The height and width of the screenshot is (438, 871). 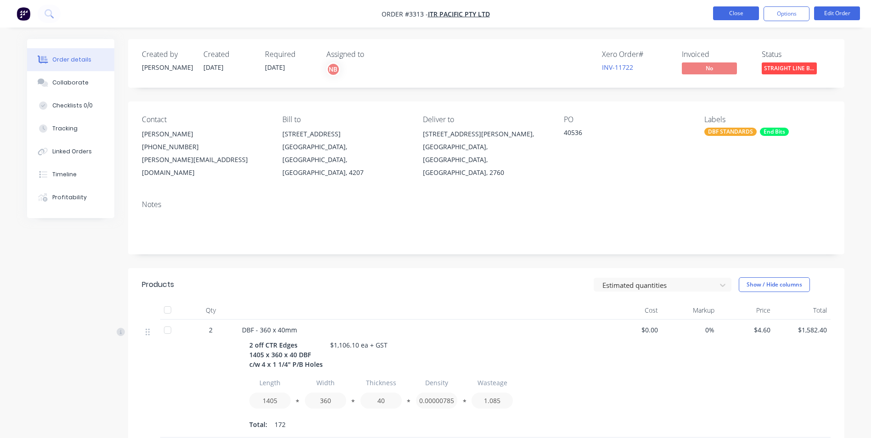 I want to click on div: Linked Orders, so click(x=72, y=151).